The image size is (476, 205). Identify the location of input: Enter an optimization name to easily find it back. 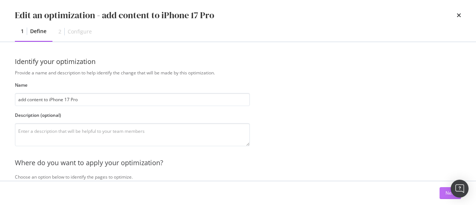
(132, 99).